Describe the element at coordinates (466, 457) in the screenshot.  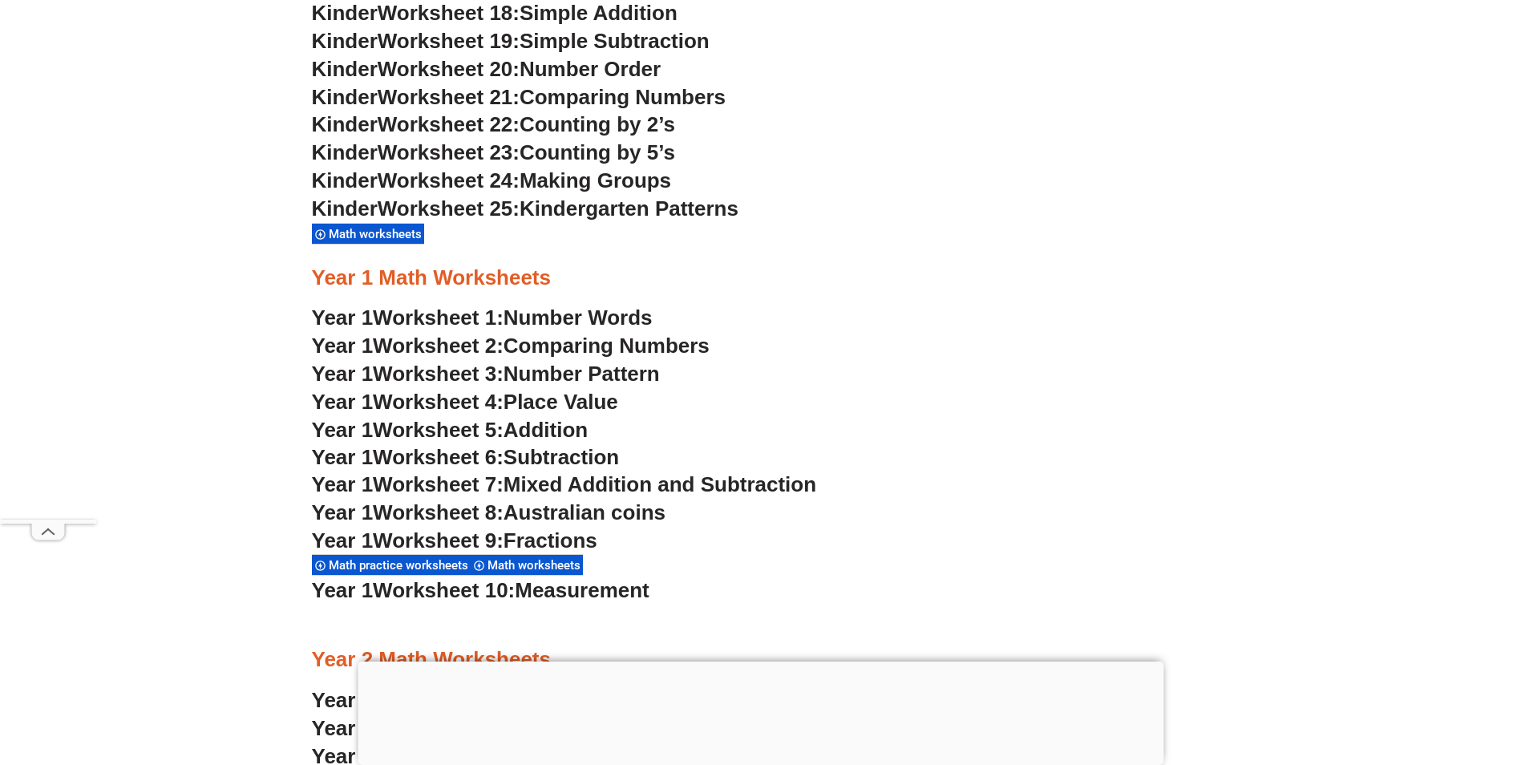
I see `a: Year 1Worksheet 6:Subtraction` at that location.